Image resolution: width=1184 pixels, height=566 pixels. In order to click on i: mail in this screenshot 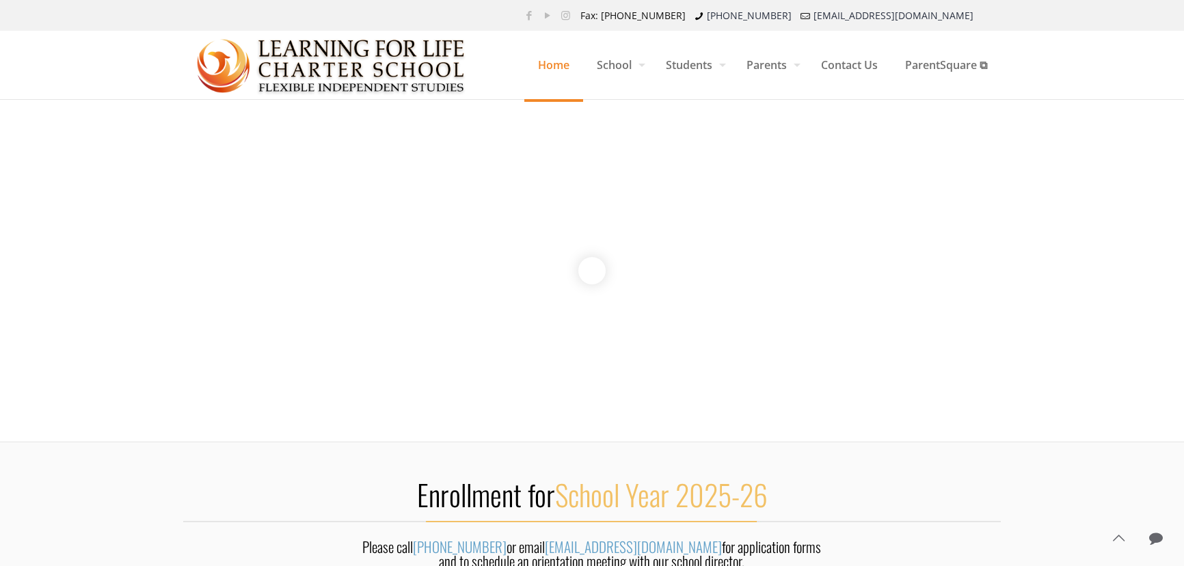, I will do `click(805, 15)`.